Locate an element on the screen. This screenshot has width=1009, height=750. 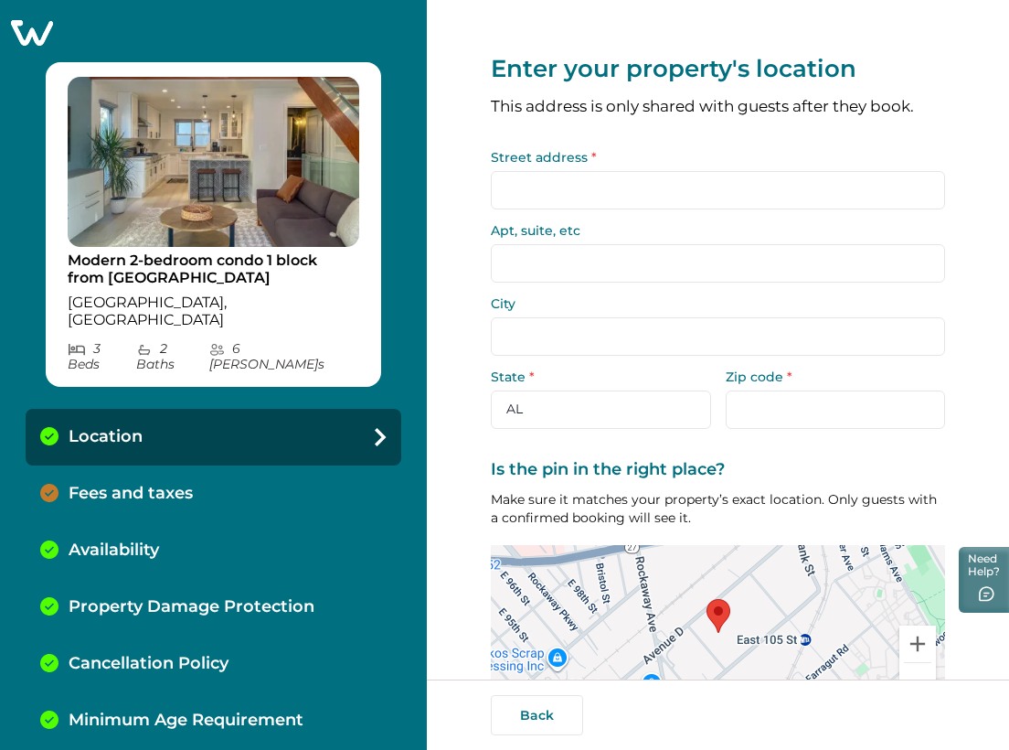
p: Fees and taxes is located at coordinates (131, 494).